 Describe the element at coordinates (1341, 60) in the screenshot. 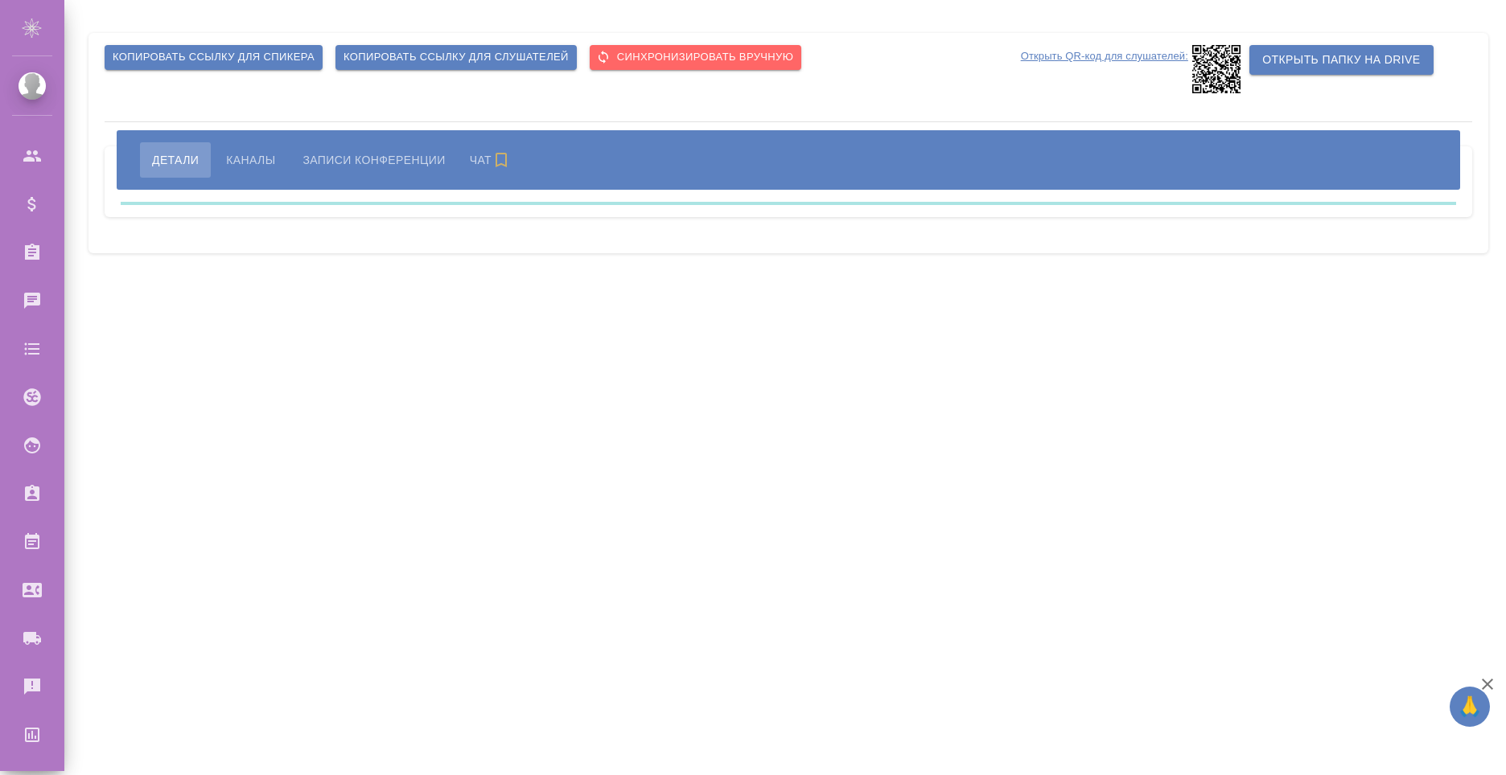

I see `button: Открыть папку на Drive` at that location.